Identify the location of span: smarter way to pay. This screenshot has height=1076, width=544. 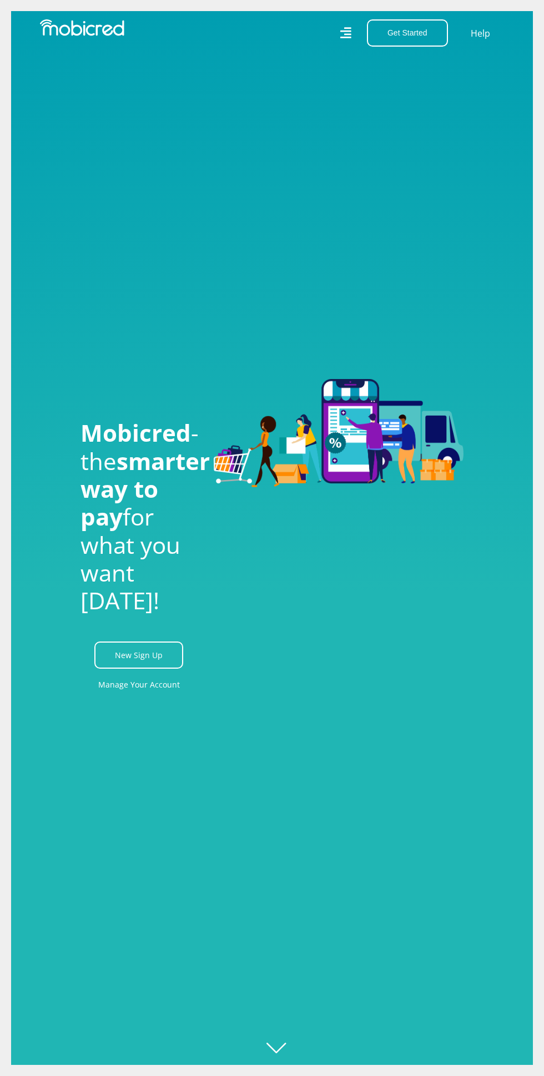
(145, 489).